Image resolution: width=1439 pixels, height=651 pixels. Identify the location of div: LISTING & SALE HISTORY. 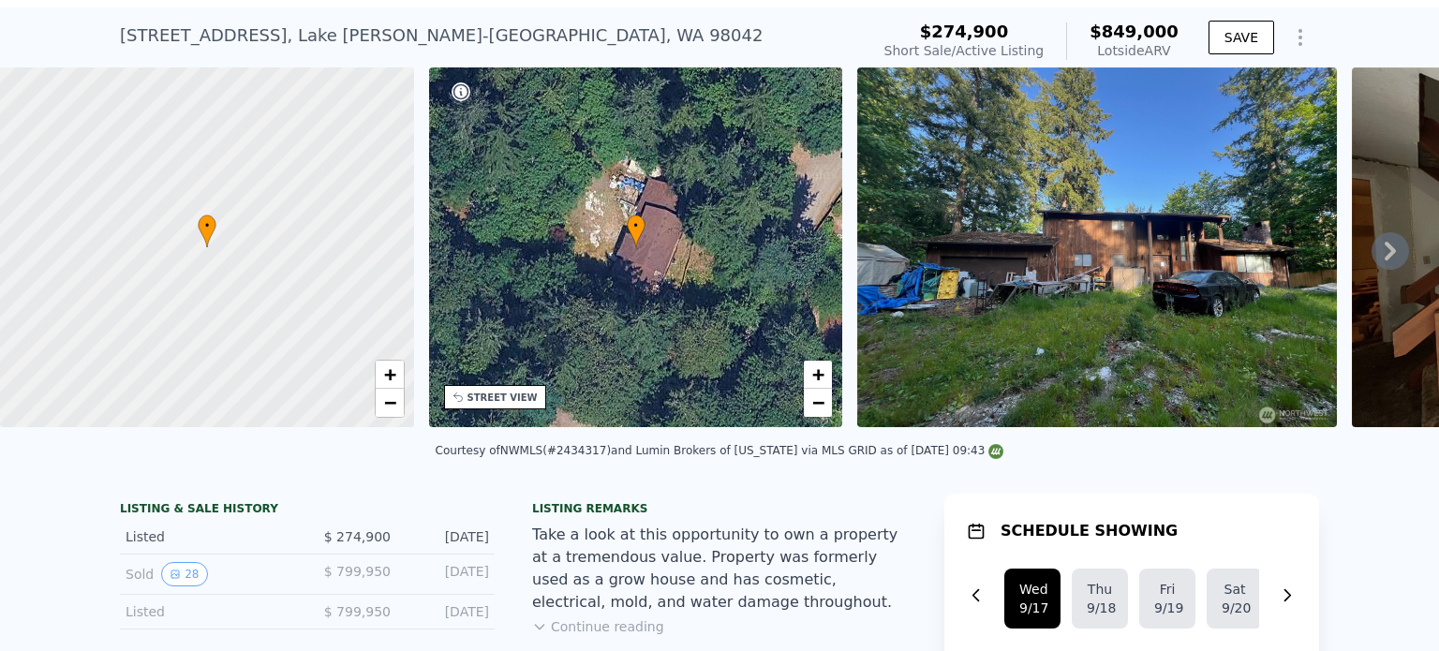
(307, 511).